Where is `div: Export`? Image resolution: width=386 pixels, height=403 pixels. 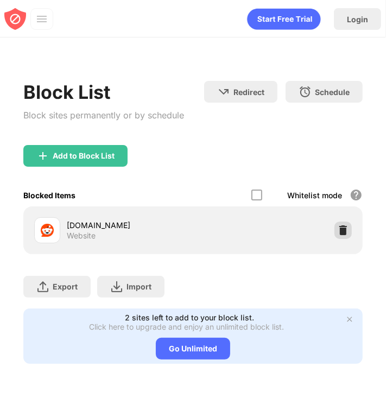
div: Export is located at coordinates (65, 286).